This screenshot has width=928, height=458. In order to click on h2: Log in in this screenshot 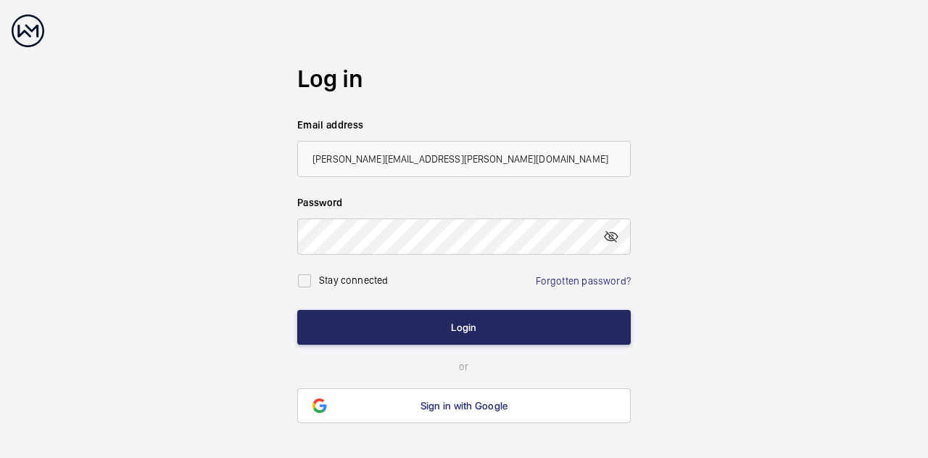, I will do `click(464, 78)`.